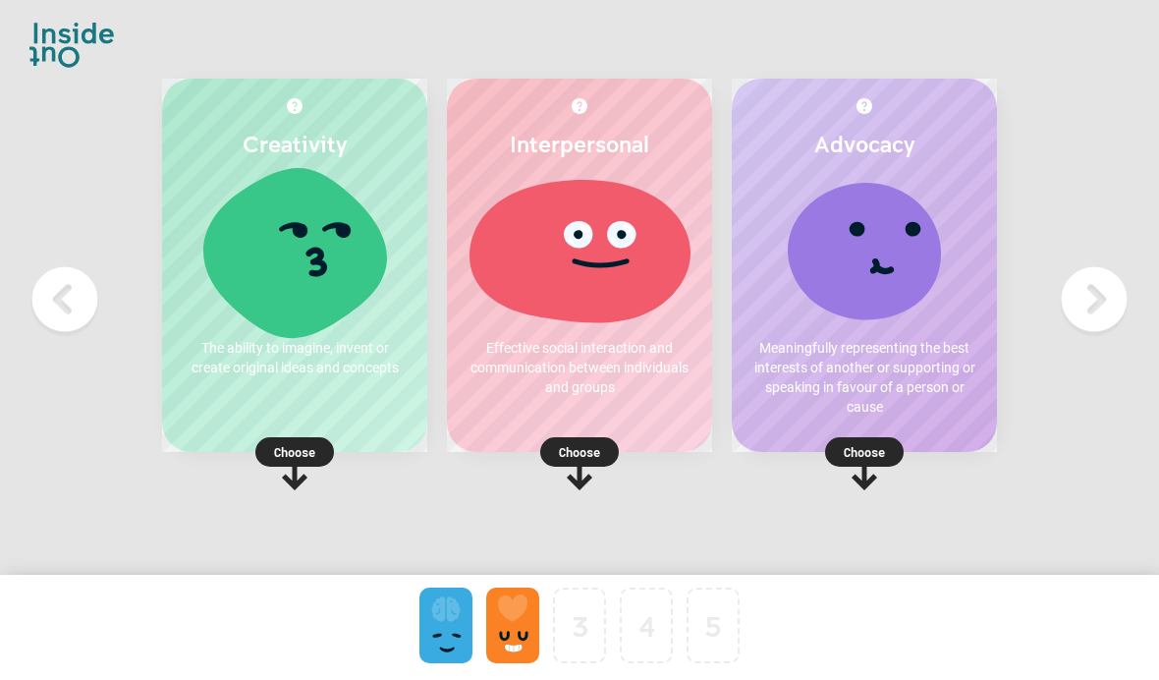 Image resolution: width=1159 pixels, height=680 pixels. I want to click on img: More about Interpersonal, so click(579, 106).